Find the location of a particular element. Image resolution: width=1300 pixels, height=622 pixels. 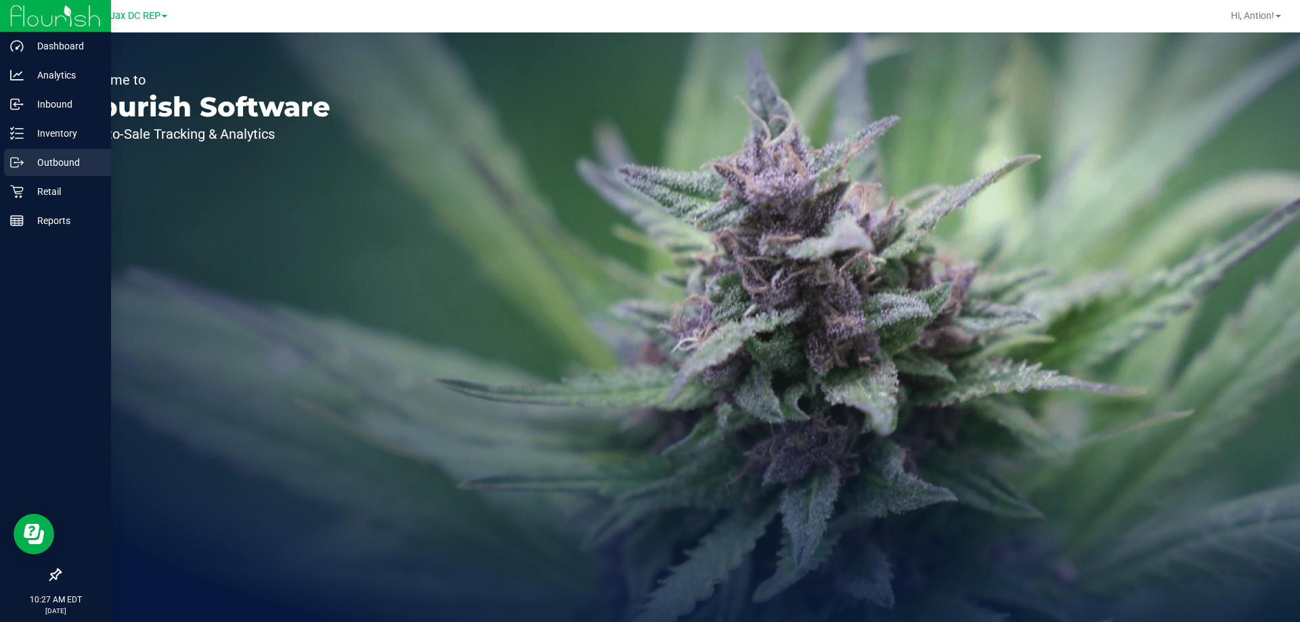

p: Seed-to-Sale Tracking & Analytics is located at coordinates (202, 134).